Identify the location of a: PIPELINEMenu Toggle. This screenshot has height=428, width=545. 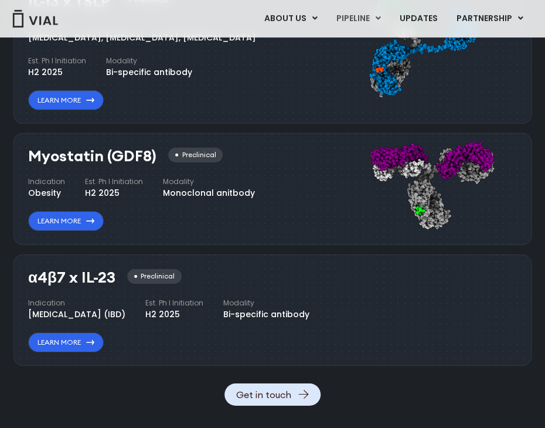
(358, 19).